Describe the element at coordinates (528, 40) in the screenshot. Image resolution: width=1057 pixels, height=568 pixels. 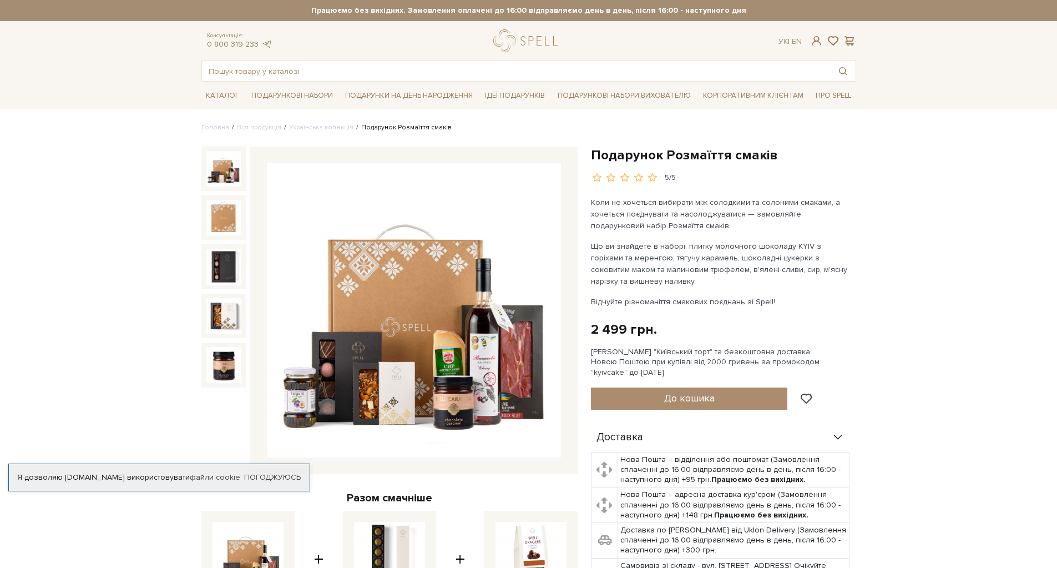
I see `a: logo` at that location.